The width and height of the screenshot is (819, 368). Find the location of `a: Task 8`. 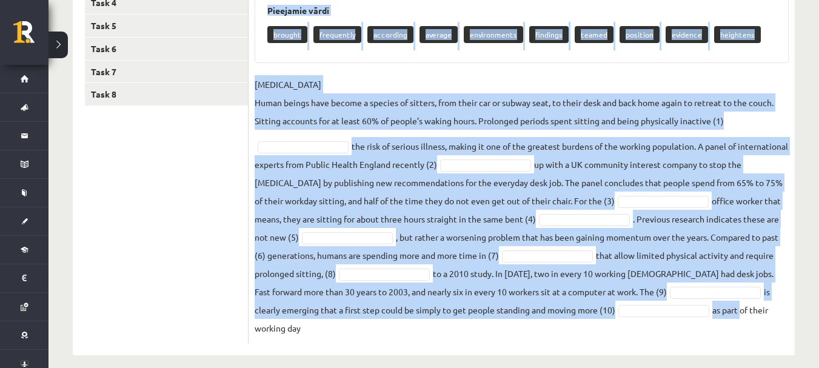

a: Task 8 is located at coordinates (166, 94).